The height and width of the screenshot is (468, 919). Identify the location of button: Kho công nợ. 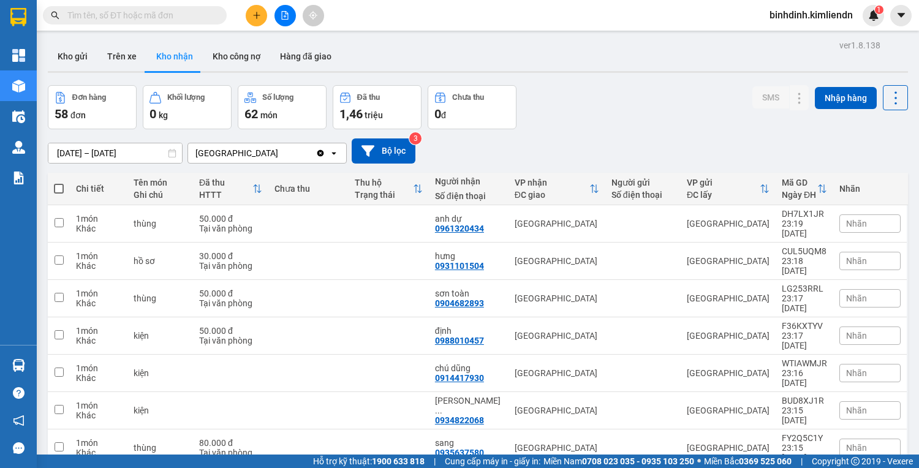
(236, 56).